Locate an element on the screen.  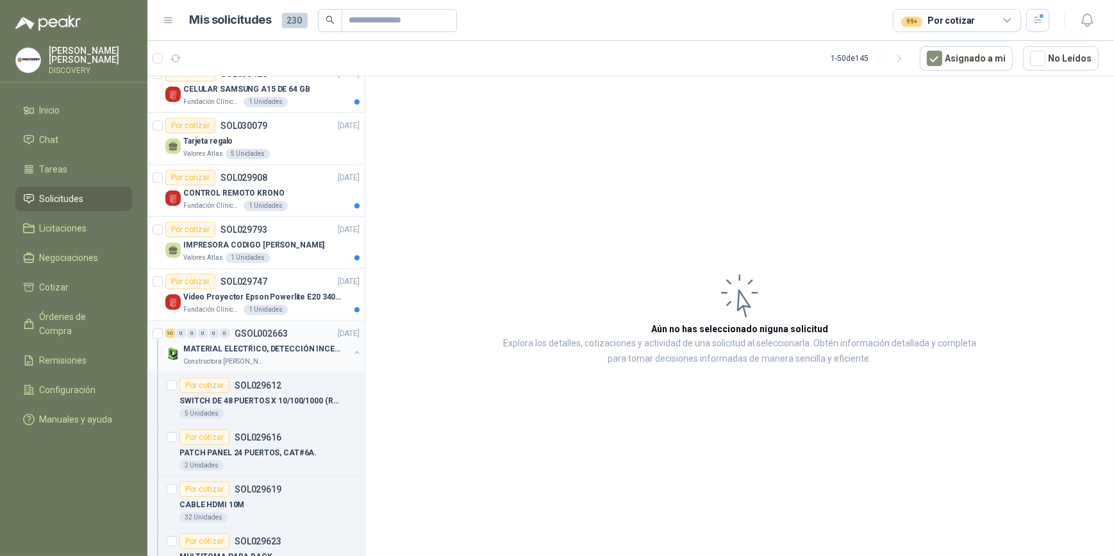
p: CELULAR SAMSUNG A15 DE 64 GB is located at coordinates (247, 89).